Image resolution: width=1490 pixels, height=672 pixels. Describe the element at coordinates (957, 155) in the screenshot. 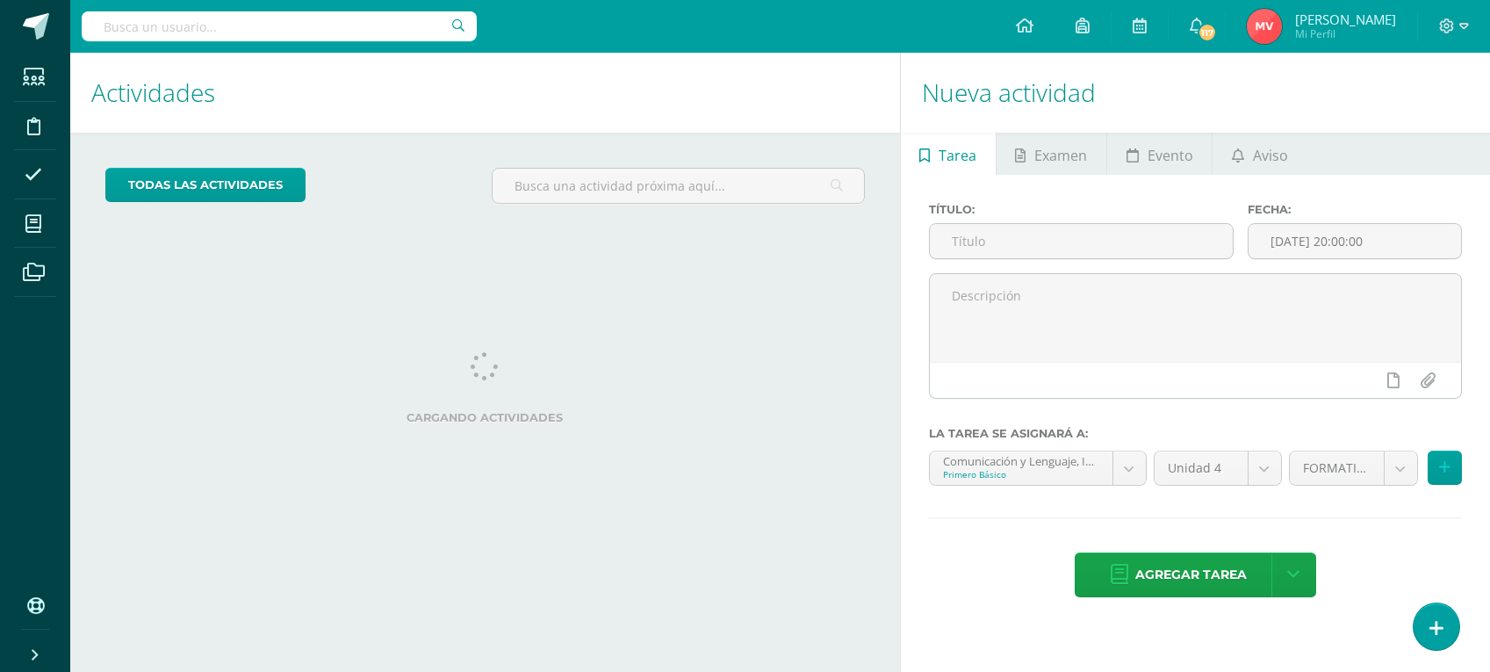

I see `span: Tarea` at that location.